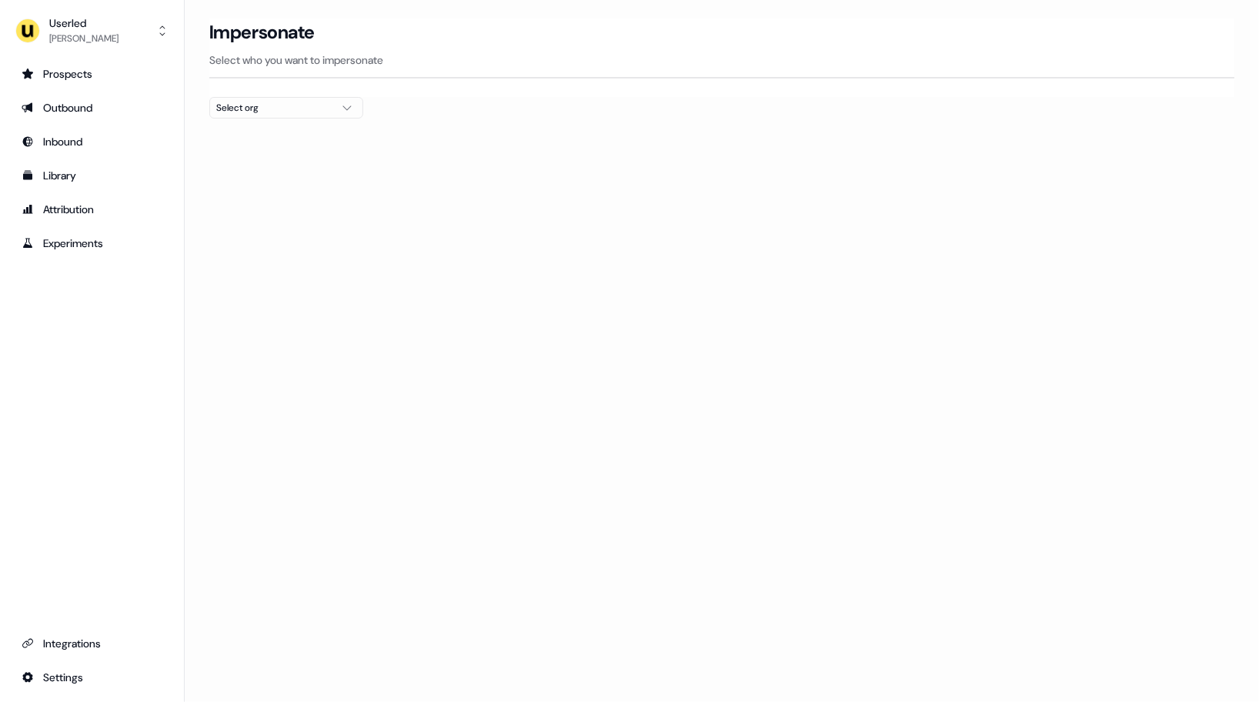  Describe the element at coordinates (274, 108) in the screenshot. I see `div: Select org` at that location.